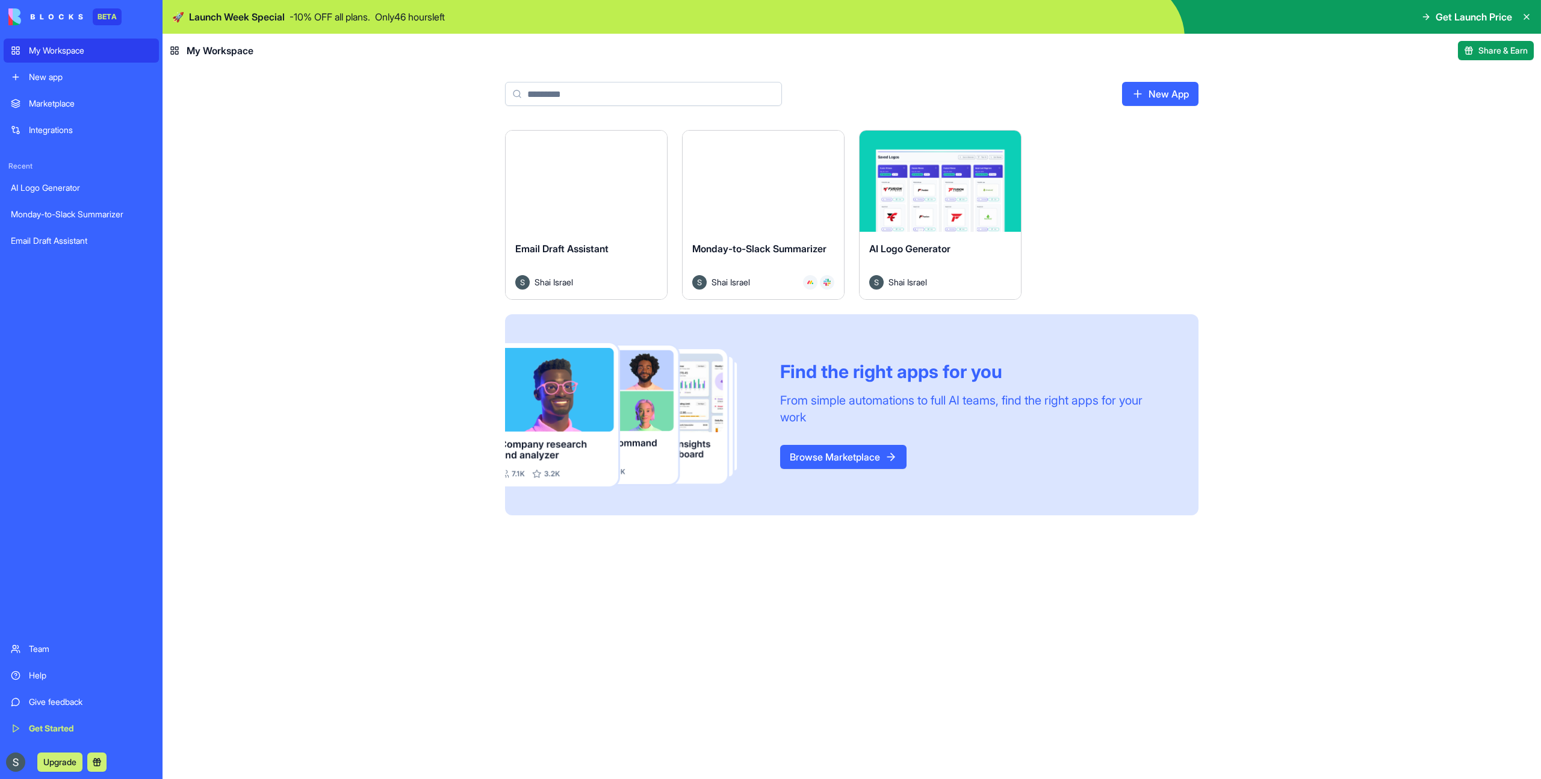  I want to click on a: Monday-to-Slack Summarizer, so click(81, 214).